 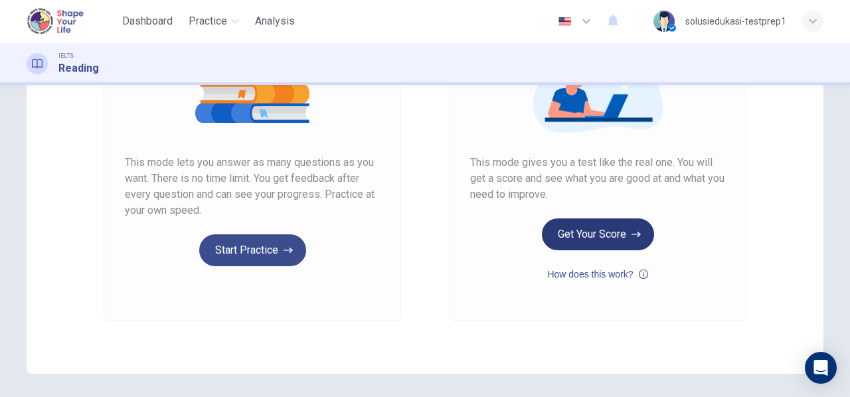 What do you see at coordinates (664, 21) in the screenshot?
I see `img: Profile picture` at bounding box center [664, 21].